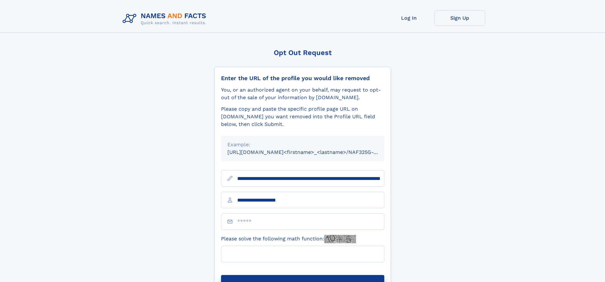 The height and width of the screenshot is (282, 605). What do you see at coordinates (303, 78) in the screenshot?
I see `div: Enter the URL of the profile you would like removed` at bounding box center [303, 78].